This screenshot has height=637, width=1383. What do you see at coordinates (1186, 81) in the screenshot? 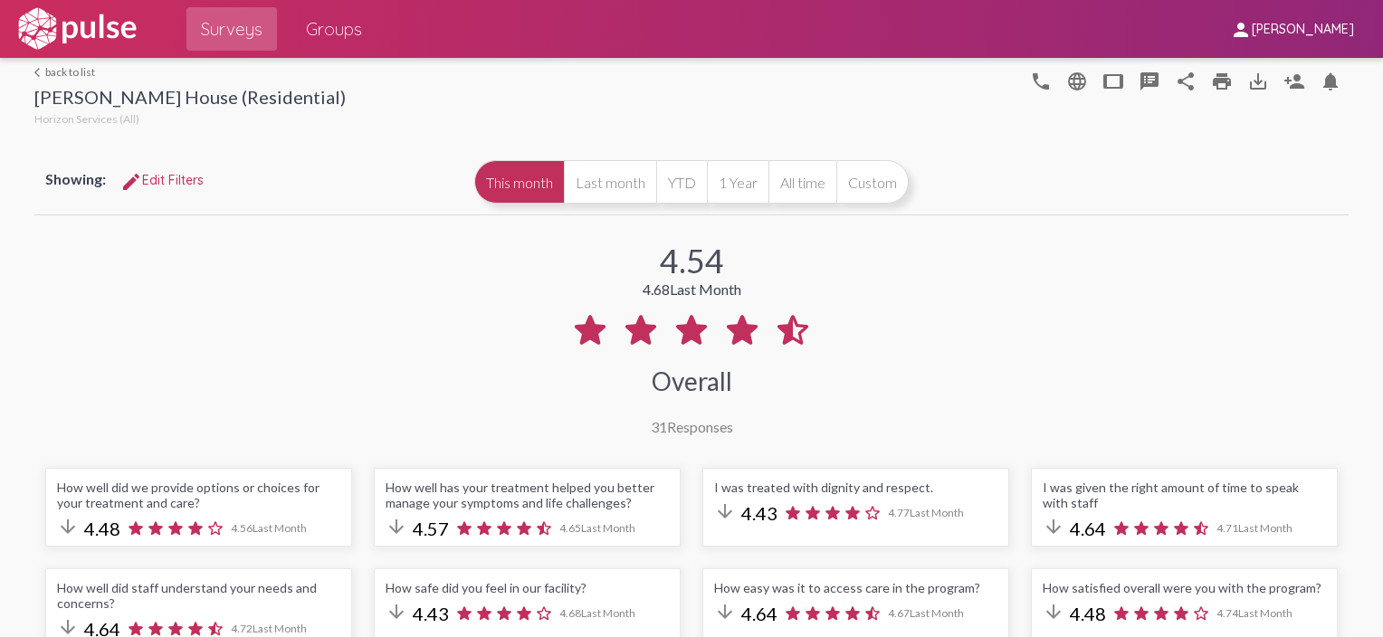
I see `mat-icon: Share` at bounding box center [1186, 81].